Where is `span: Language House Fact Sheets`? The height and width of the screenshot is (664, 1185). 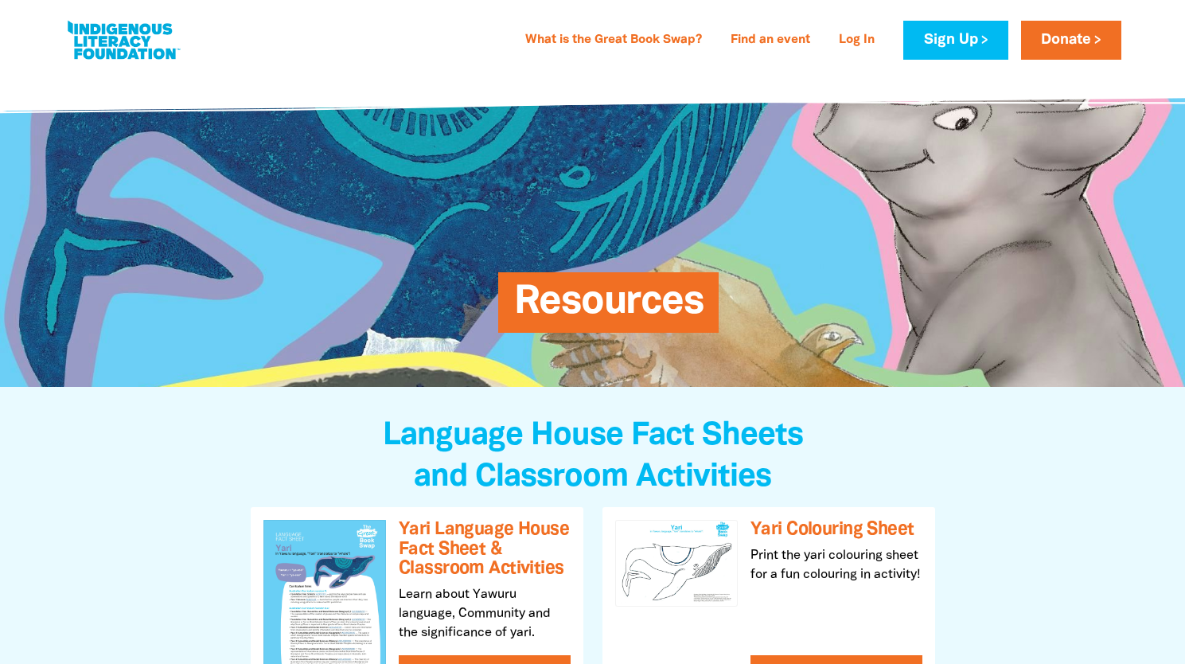
span: Language House Fact Sheets is located at coordinates (593, 435).